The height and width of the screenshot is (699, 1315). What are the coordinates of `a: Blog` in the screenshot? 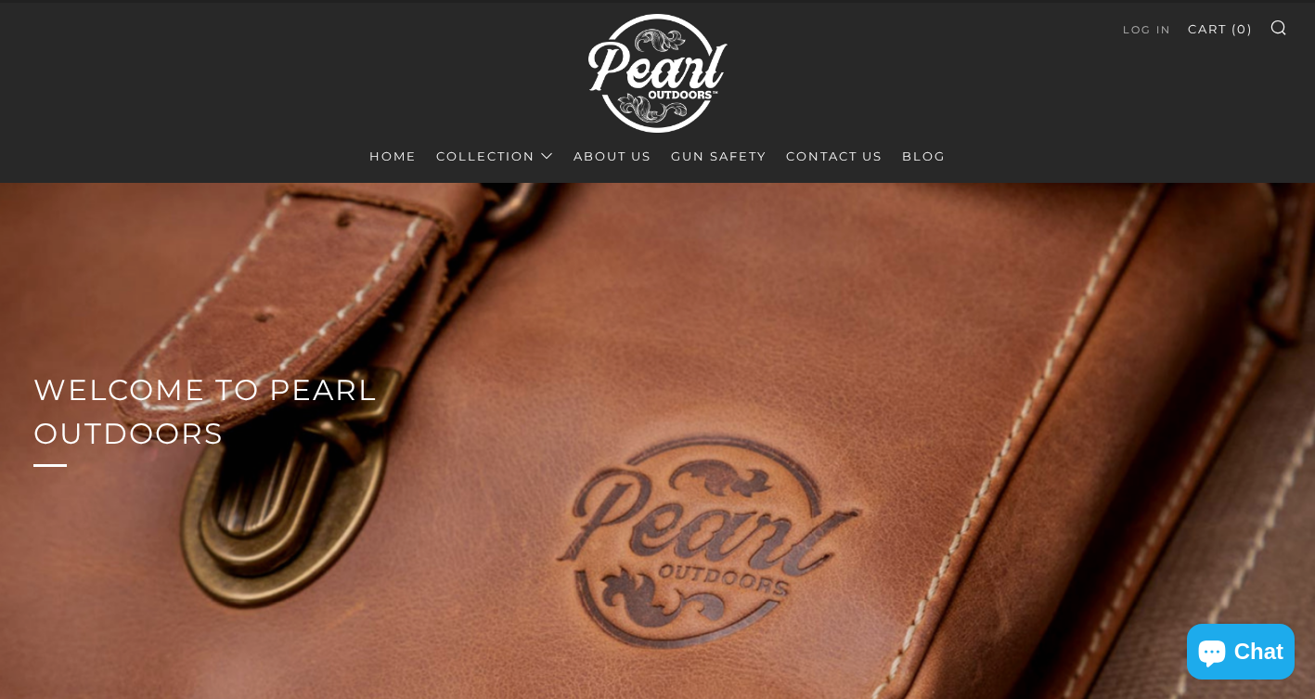 It's located at (923, 156).